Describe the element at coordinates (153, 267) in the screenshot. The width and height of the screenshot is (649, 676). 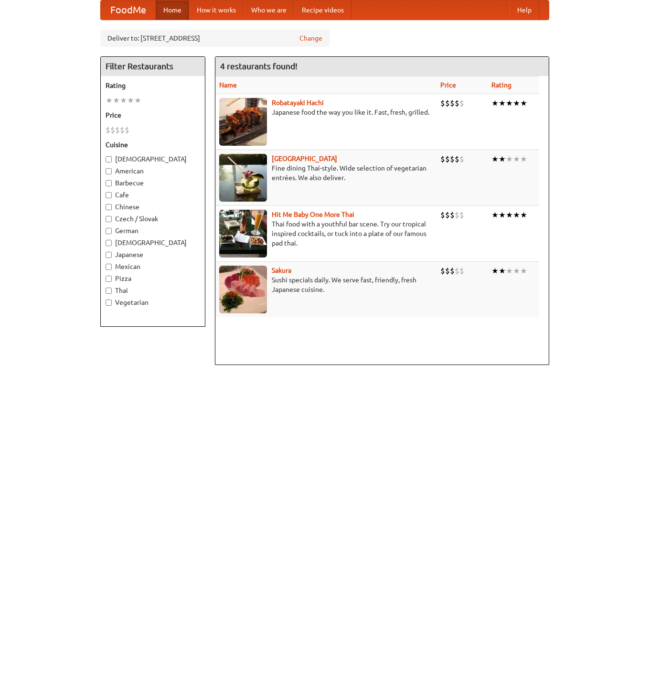
I see `label: Mexican` at that location.